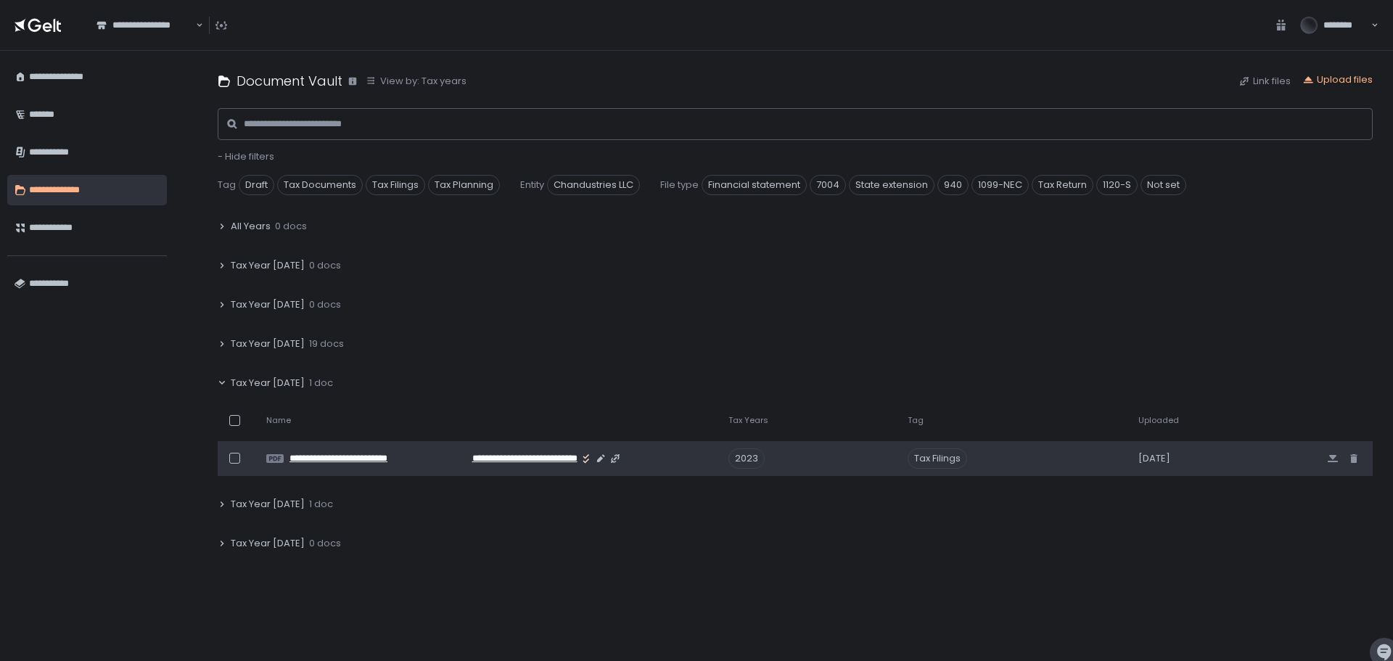 The width and height of the screenshot is (1393, 661). Describe the element at coordinates (464, 185) in the screenshot. I see `span: Tax Planning` at that location.